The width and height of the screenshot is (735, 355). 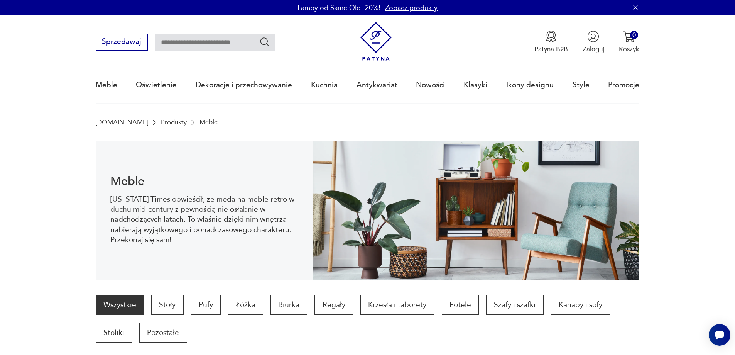 I want to click on p: Stoły, so click(x=167, y=305).